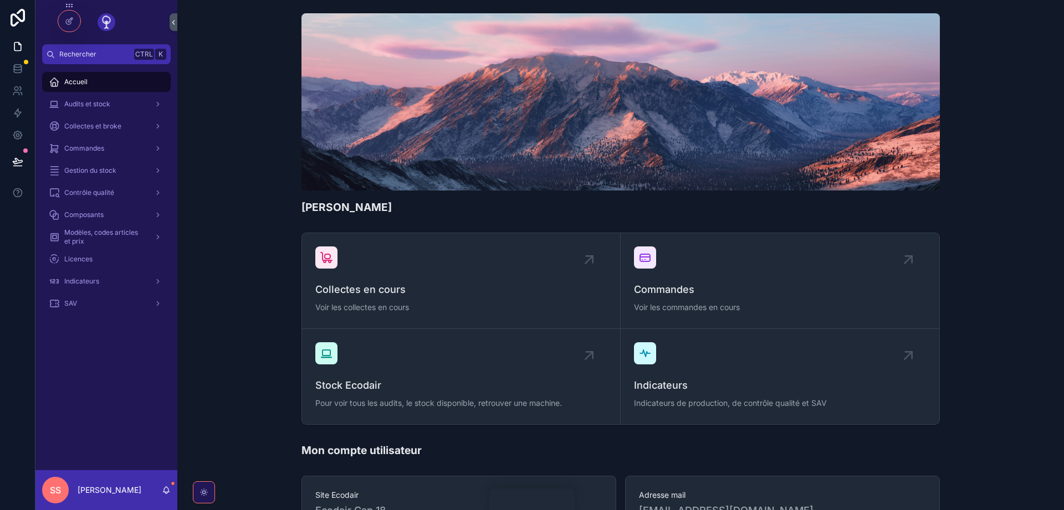 This screenshot has height=510, width=1064. Describe the element at coordinates (161, 54) in the screenshot. I see `span: K` at that location.